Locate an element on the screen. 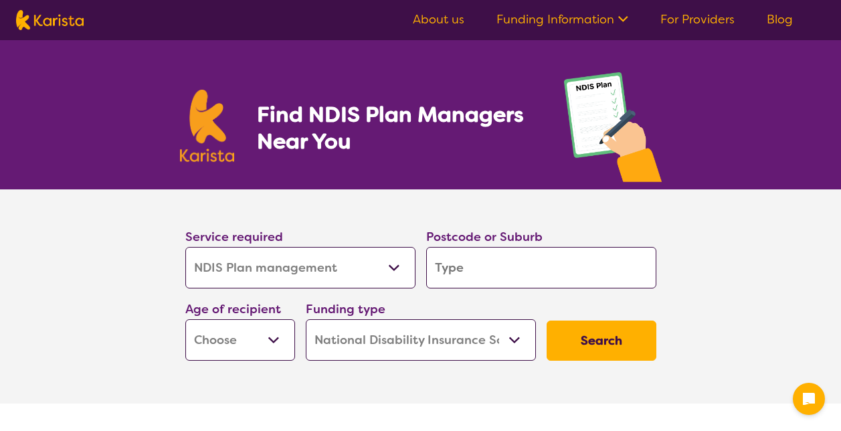 This screenshot has height=431, width=841. label: Postcode or Suburb is located at coordinates (485, 237).